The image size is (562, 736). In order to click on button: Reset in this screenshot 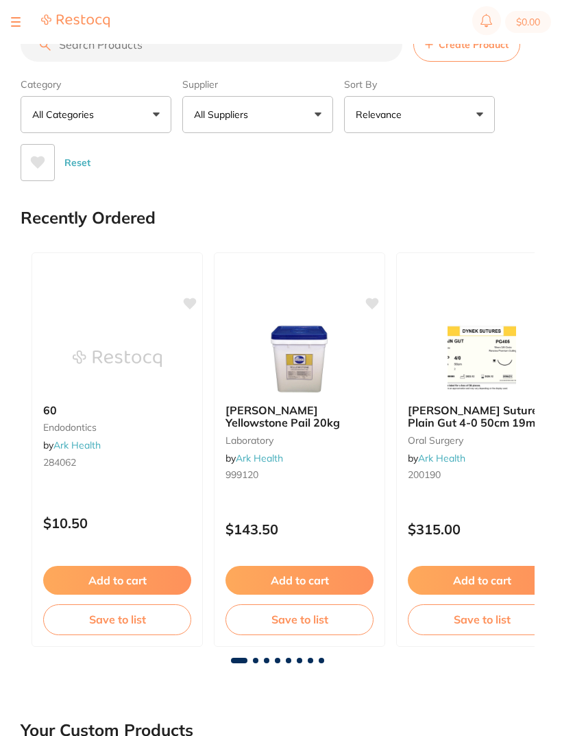, I will do `click(78, 163)`.